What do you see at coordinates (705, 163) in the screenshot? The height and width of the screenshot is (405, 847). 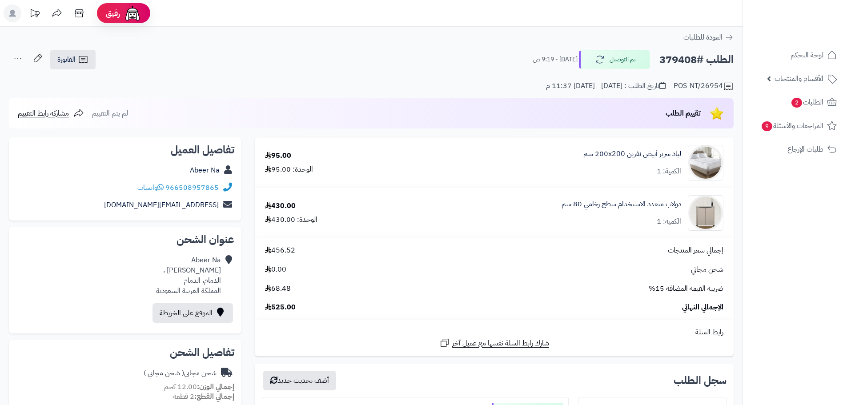 I see `img: 1732186343-220107020015-90x90.jpg` at bounding box center [705, 163].